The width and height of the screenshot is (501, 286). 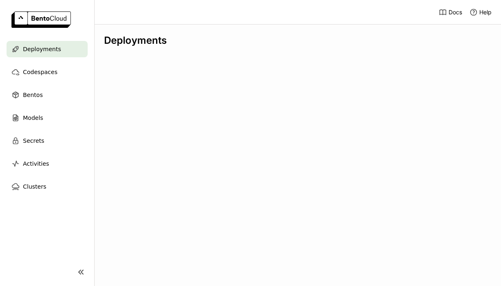 I want to click on a: Clusters, so click(x=47, y=187).